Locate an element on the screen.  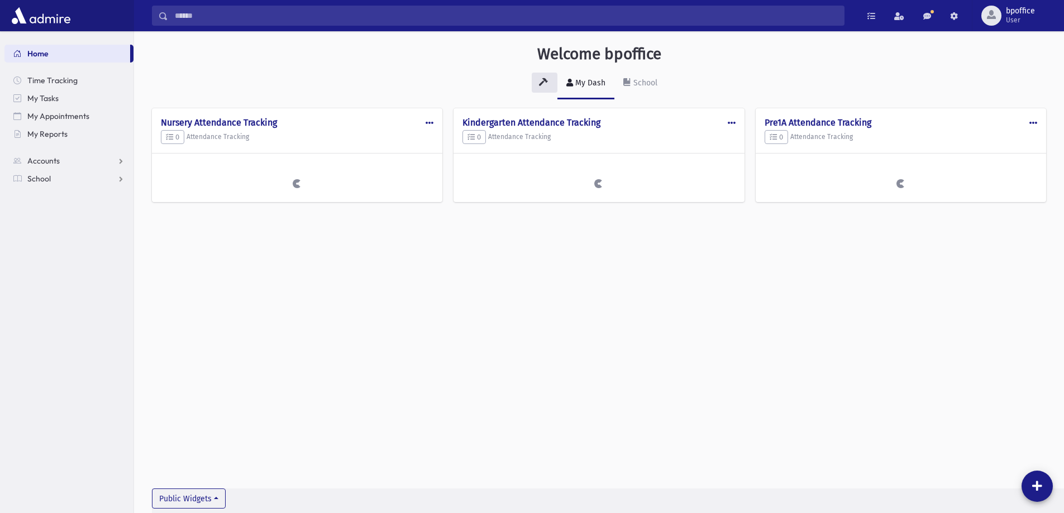
span: My Reports is located at coordinates (47, 134).